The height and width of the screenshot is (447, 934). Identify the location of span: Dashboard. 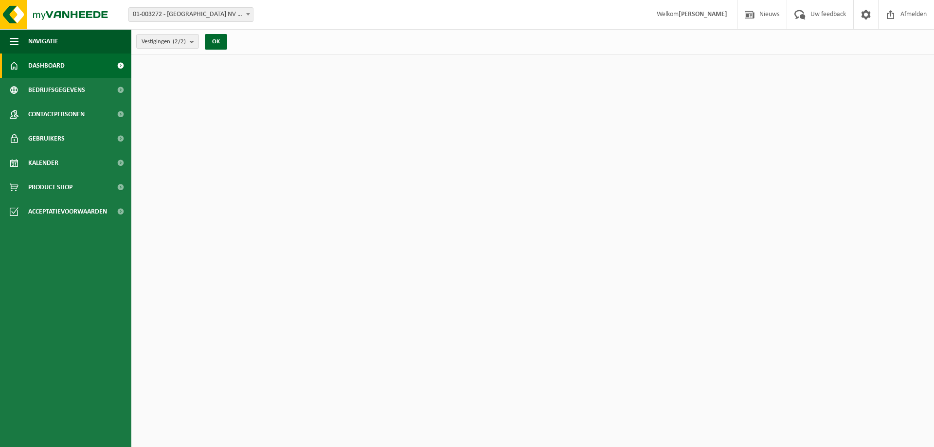
(46, 66).